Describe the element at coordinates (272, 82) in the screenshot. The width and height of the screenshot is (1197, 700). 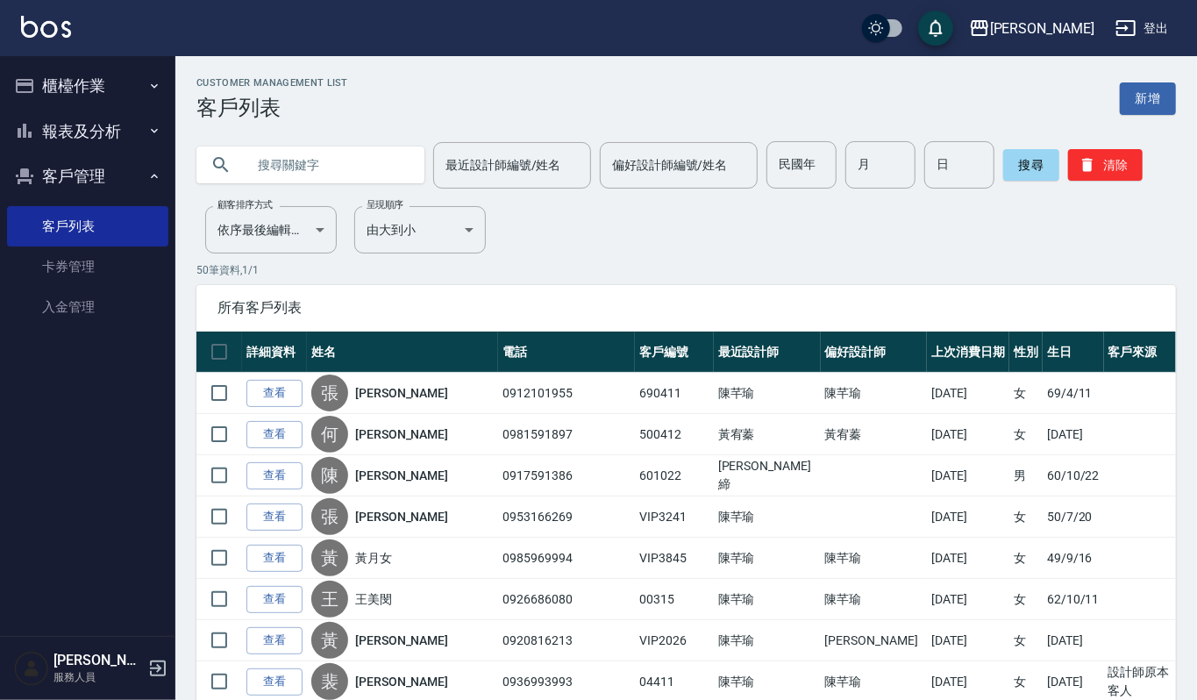
I see `h2: Customer Management List` at that location.